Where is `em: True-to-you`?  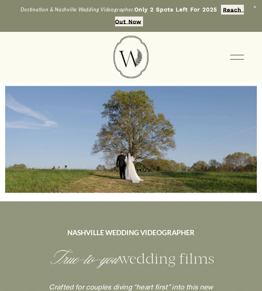 em: True-to-you is located at coordinates (83, 259).